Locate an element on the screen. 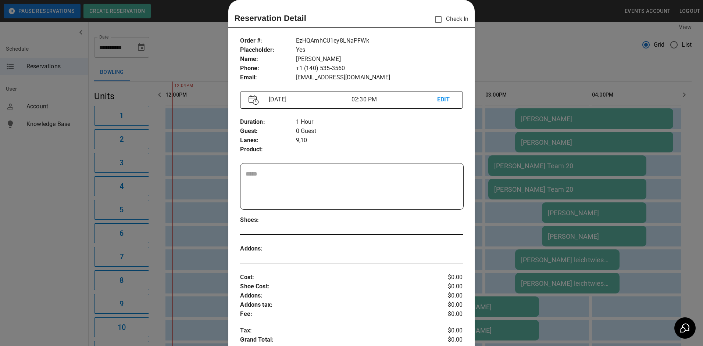 Image resolution: width=703 pixels, height=346 pixels. p: Order # : is located at coordinates (268, 41).